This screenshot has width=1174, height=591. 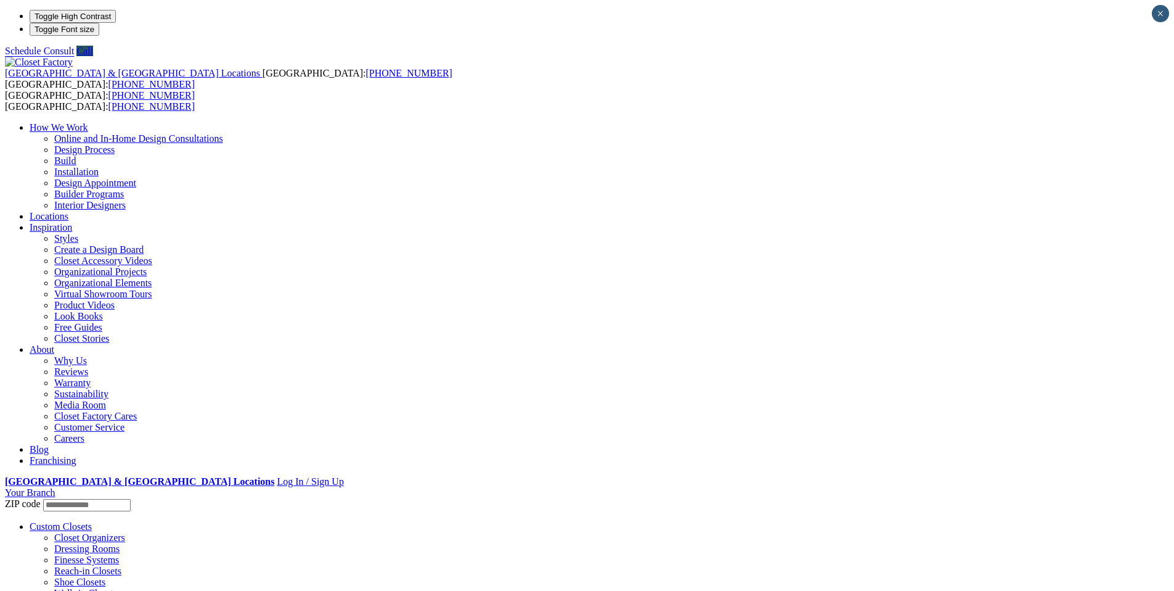 What do you see at coordinates (103, 282) in the screenshot?
I see `a: Organizational Elements` at bounding box center [103, 282].